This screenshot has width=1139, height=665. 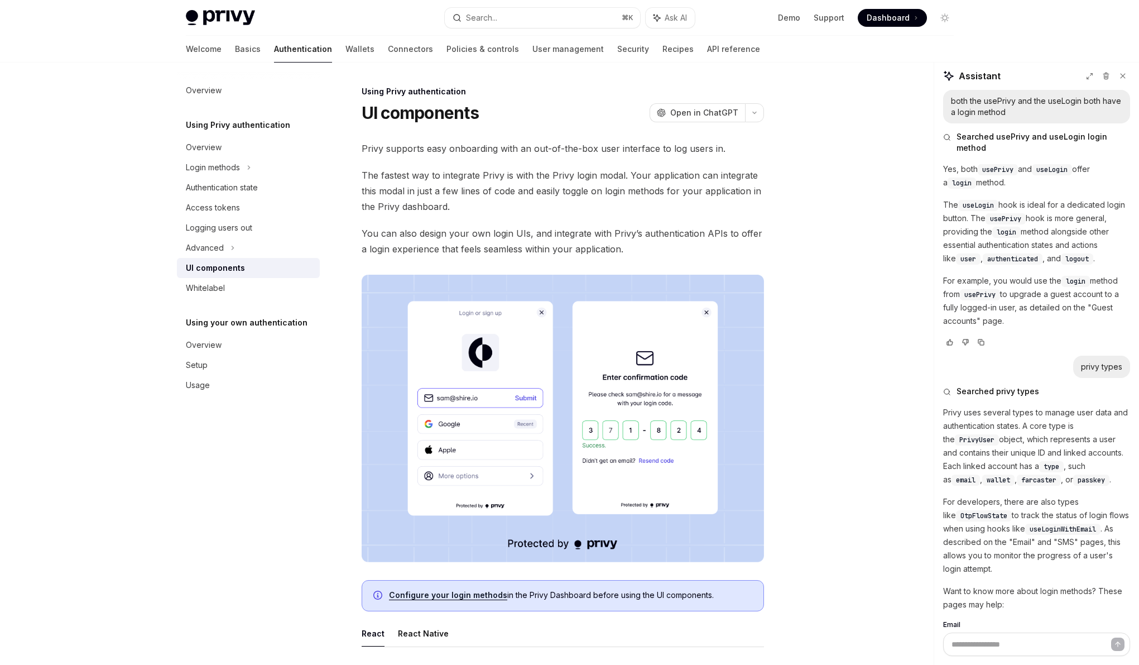 I want to click on a: Connectors, so click(x=410, y=49).